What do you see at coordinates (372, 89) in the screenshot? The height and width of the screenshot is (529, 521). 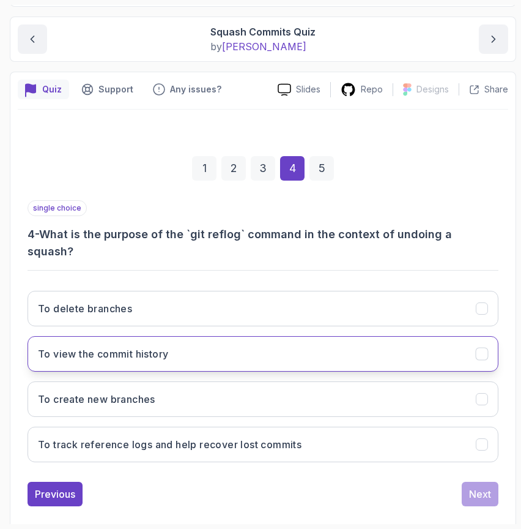 I see `p: Repo` at bounding box center [372, 89].